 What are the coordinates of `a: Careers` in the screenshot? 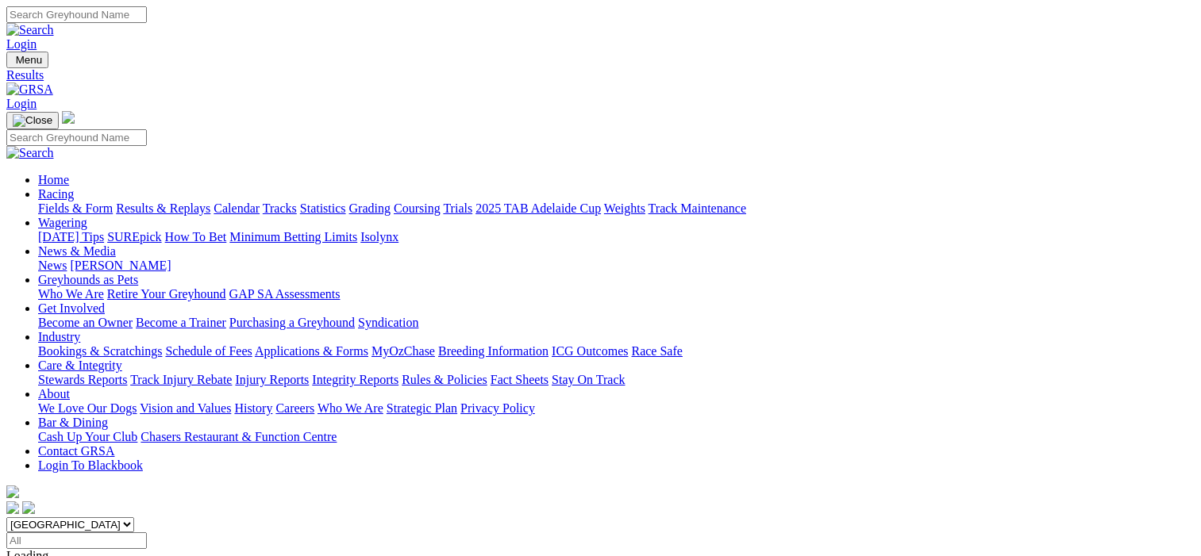 It's located at (294, 408).